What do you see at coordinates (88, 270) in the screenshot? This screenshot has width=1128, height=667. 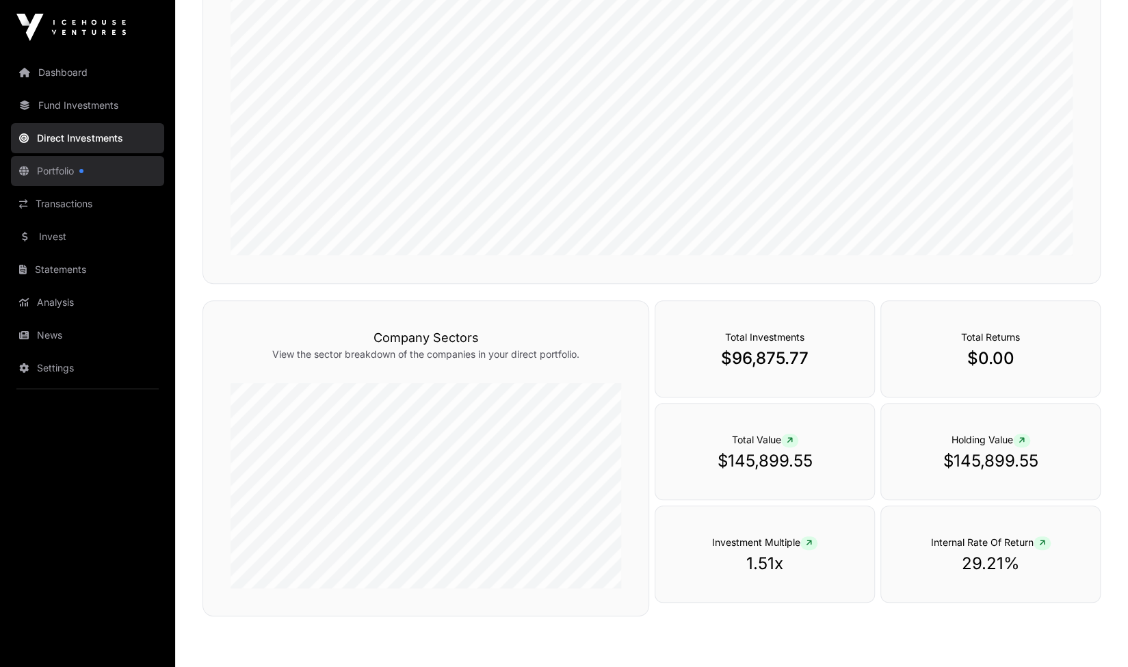 I see `a: Statements` at bounding box center [88, 270].